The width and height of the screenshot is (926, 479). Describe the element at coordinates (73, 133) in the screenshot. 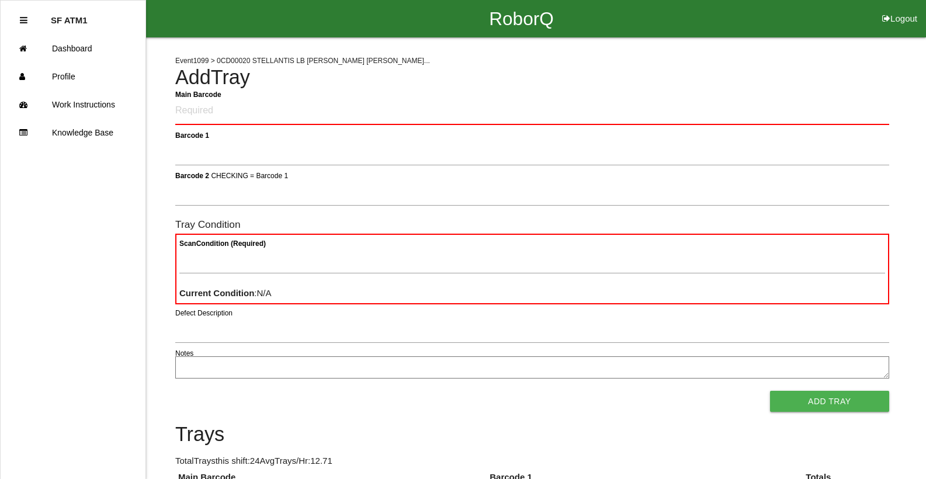

I see `a: Knowledge Base` at that location.